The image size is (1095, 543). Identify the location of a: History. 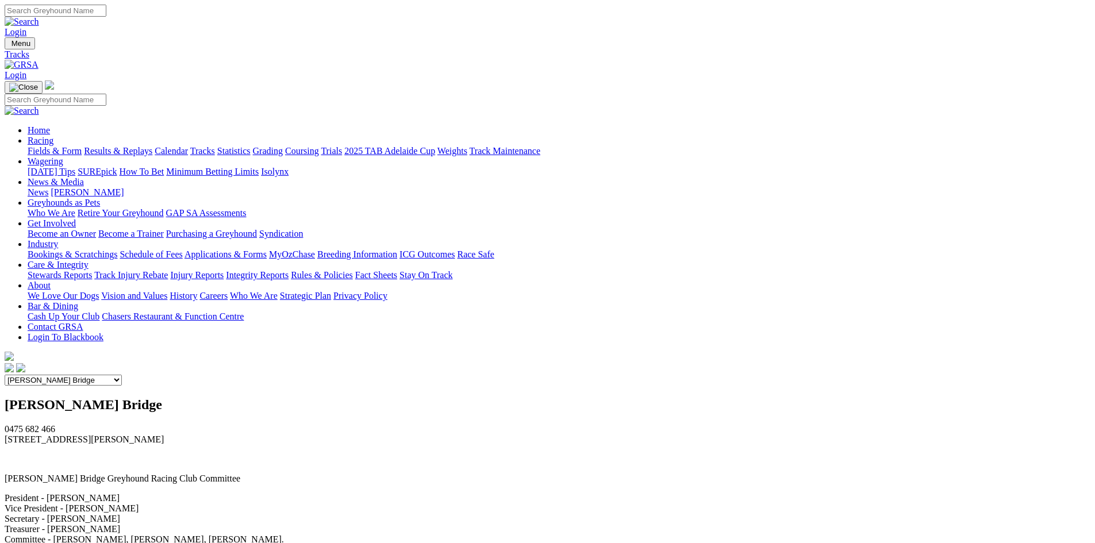
(183, 295).